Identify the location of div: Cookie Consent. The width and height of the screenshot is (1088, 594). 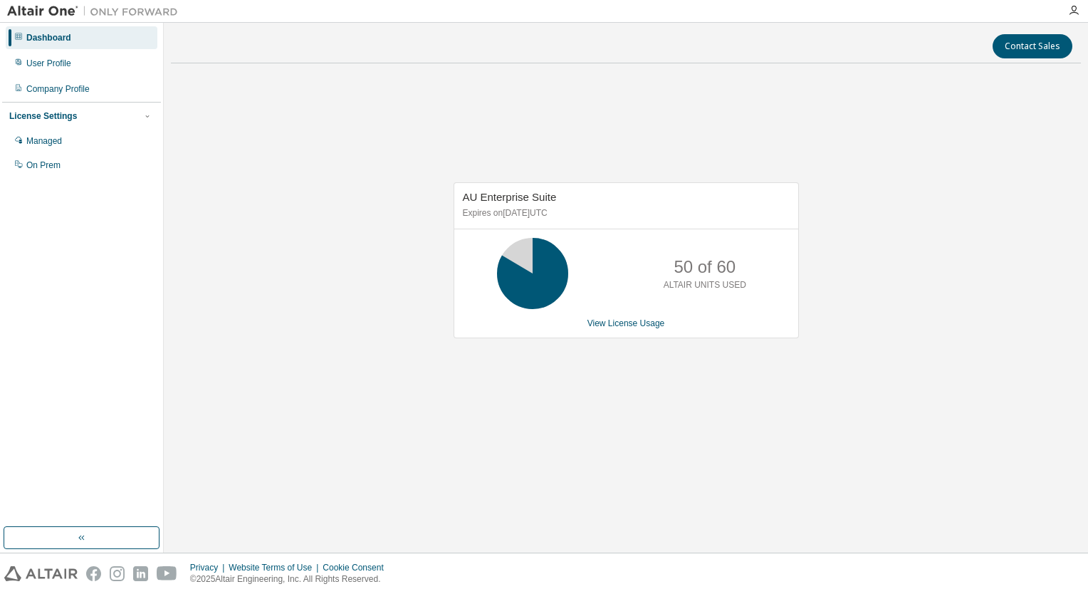
(357, 567).